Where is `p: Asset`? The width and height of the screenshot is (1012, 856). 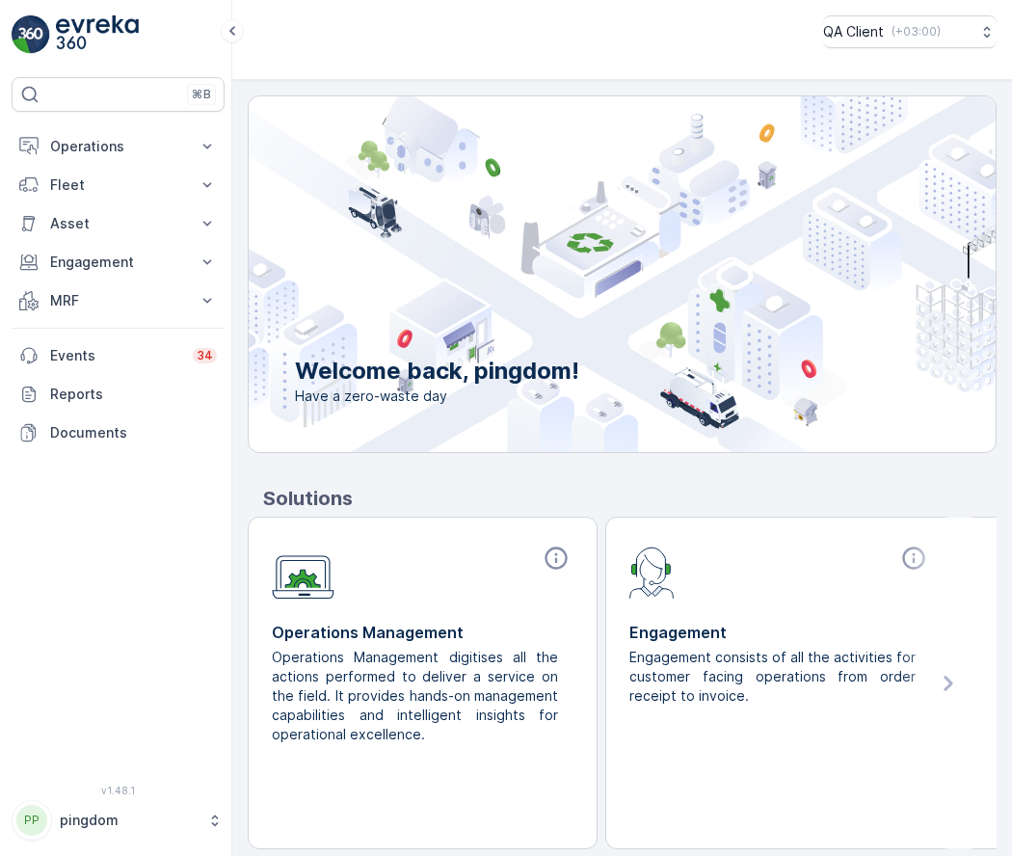 p: Asset is located at coordinates (118, 224).